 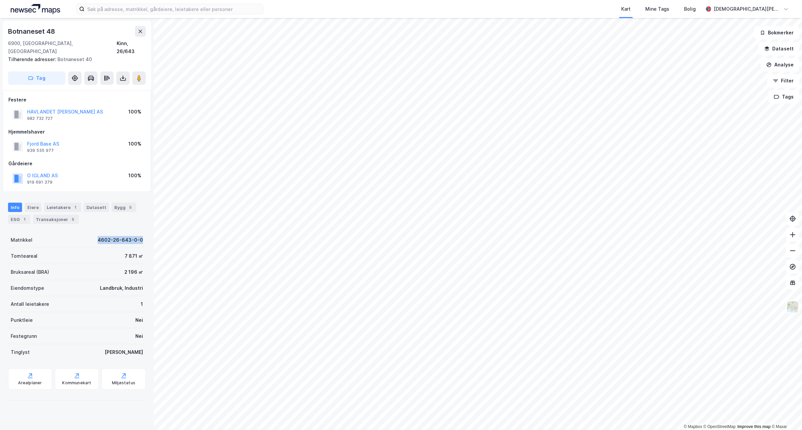 What do you see at coordinates (40, 151) in the screenshot?
I see `div: 939 535 977` at bounding box center [40, 151].